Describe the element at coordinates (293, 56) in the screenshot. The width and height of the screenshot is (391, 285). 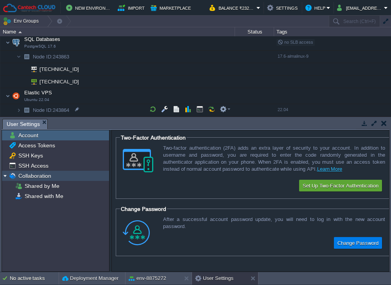
I see `span: 17.6-almalinux-9` at that location.